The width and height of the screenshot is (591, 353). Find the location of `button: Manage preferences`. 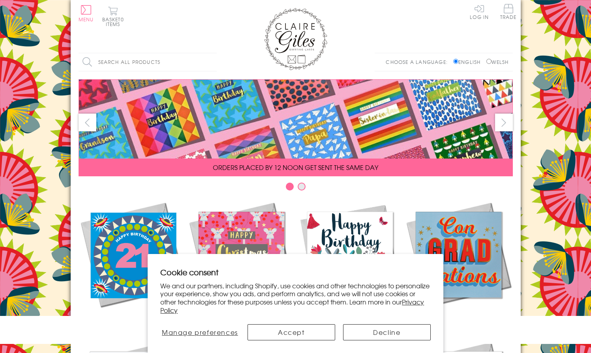

button: Manage preferences is located at coordinates (200, 332).